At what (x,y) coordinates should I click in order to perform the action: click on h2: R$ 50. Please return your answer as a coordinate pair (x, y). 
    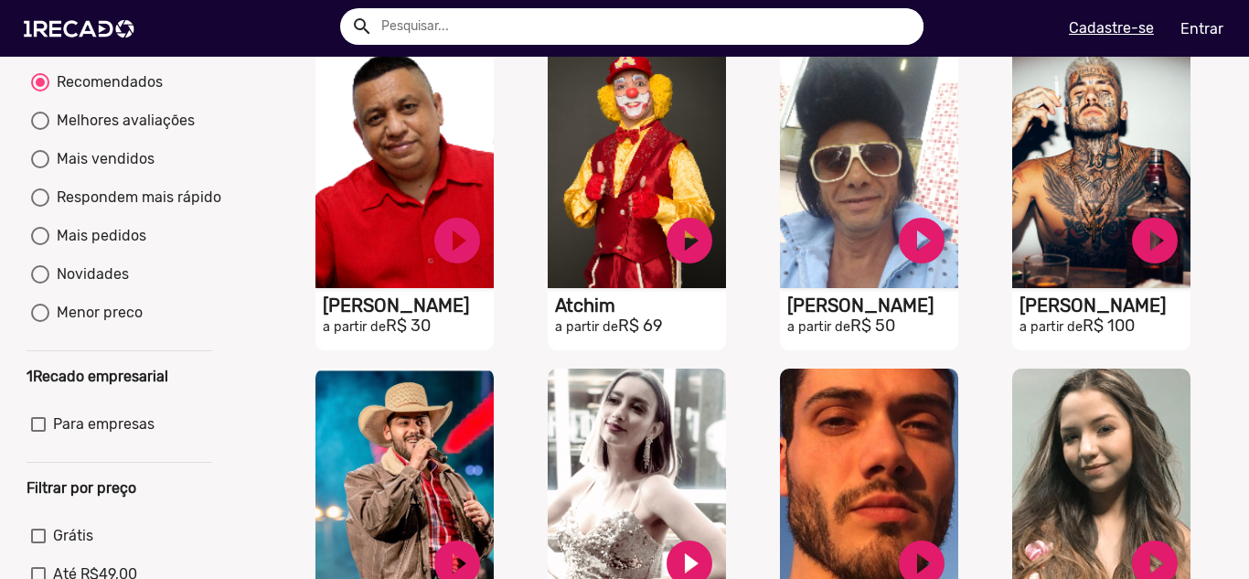
    Looking at the image, I should click on (872, 326).